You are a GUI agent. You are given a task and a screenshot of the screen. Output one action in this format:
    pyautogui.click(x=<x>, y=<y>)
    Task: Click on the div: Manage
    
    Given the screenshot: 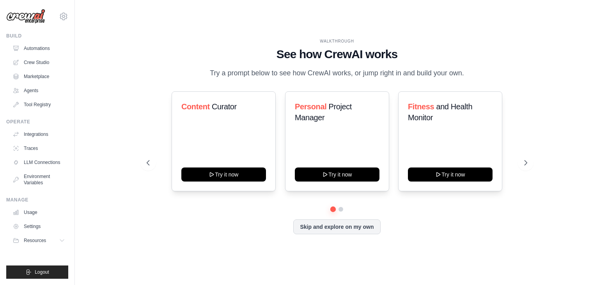 What is the action you would take?
    pyautogui.click(x=37, y=200)
    